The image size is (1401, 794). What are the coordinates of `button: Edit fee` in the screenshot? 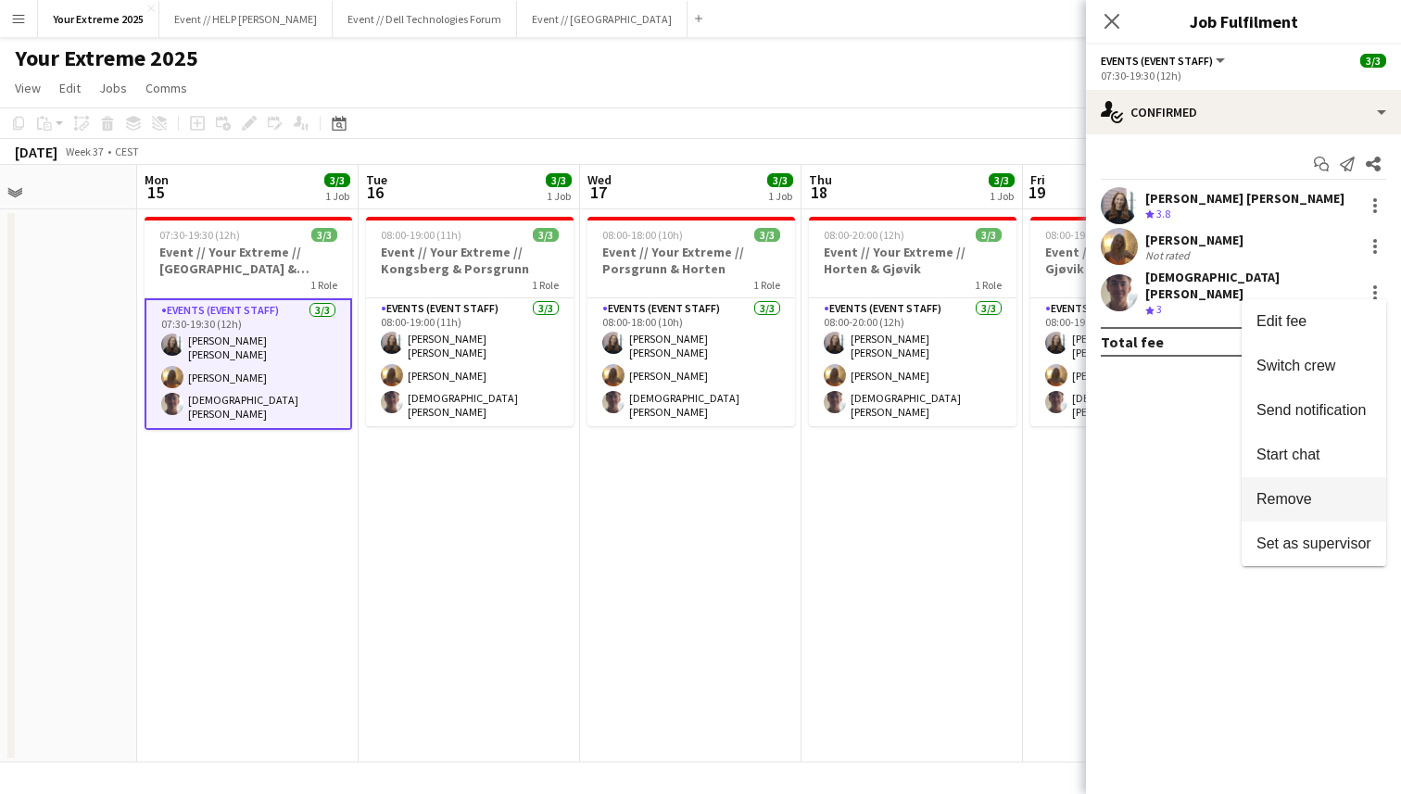 It's located at (1314, 321).